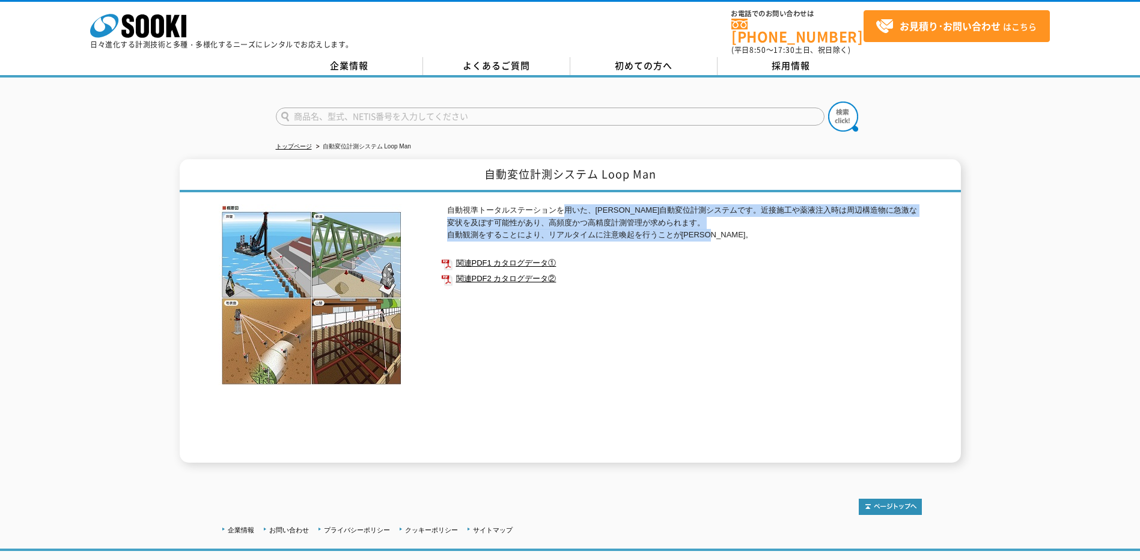  What do you see at coordinates (956, 26) in the screenshot?
I see `a: お見積り･お問い合わせはこちら` at bounding box center [956, 26].